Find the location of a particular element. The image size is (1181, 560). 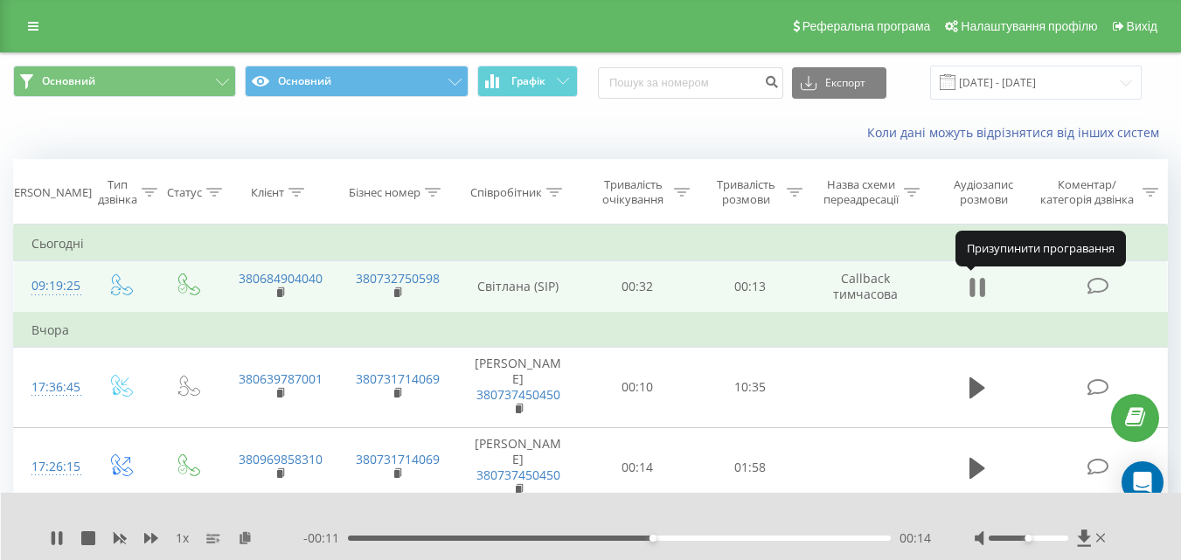

div: 09:19:25 is located at coordinates (50, 286).